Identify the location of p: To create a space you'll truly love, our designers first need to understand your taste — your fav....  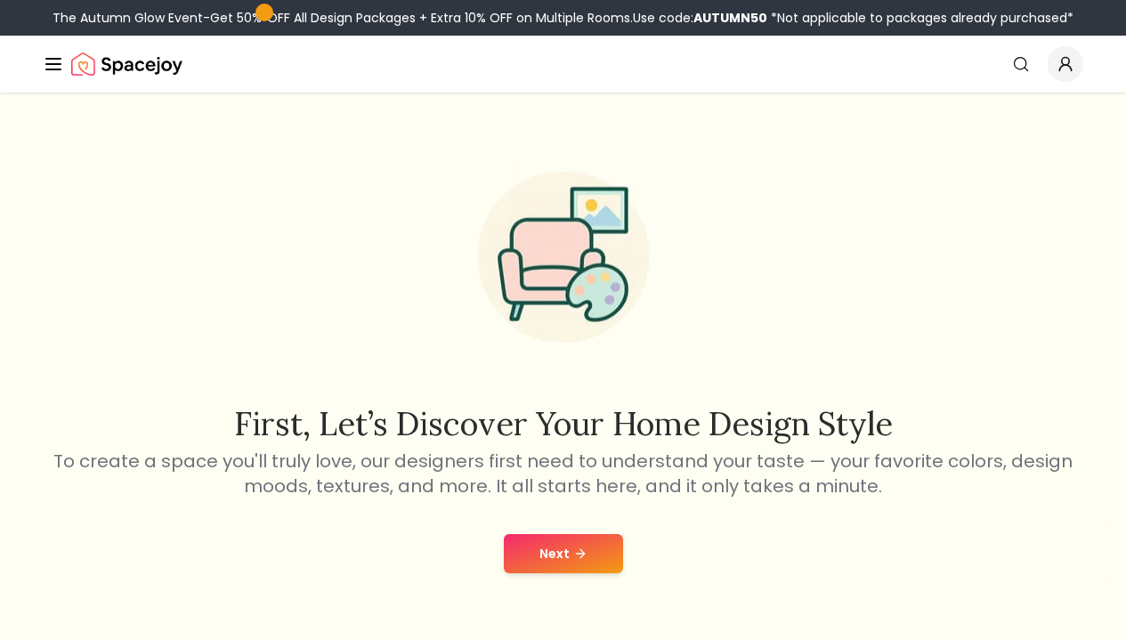
(564, 474).